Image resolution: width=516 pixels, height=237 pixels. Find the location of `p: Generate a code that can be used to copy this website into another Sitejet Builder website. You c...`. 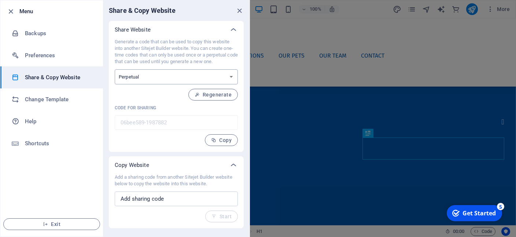

p: Generate a code that can be used to copy this website into another Sitejet Builder website. You c... is located at coordinates (176, 52).